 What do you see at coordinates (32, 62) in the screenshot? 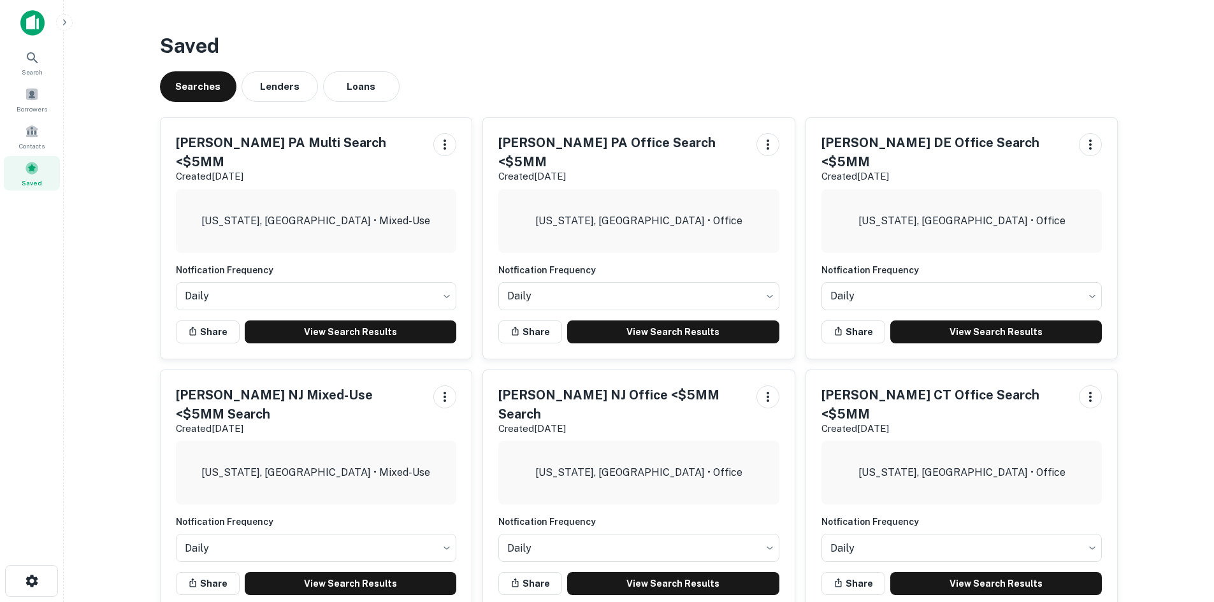
I see `div: Search` at bounding box center [32, 62].